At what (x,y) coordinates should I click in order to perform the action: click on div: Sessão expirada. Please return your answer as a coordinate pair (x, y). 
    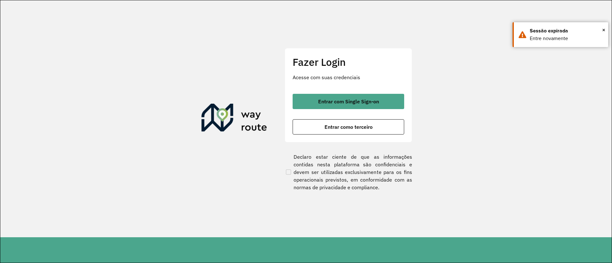
    Looking at the image, I should click on (566, 31).